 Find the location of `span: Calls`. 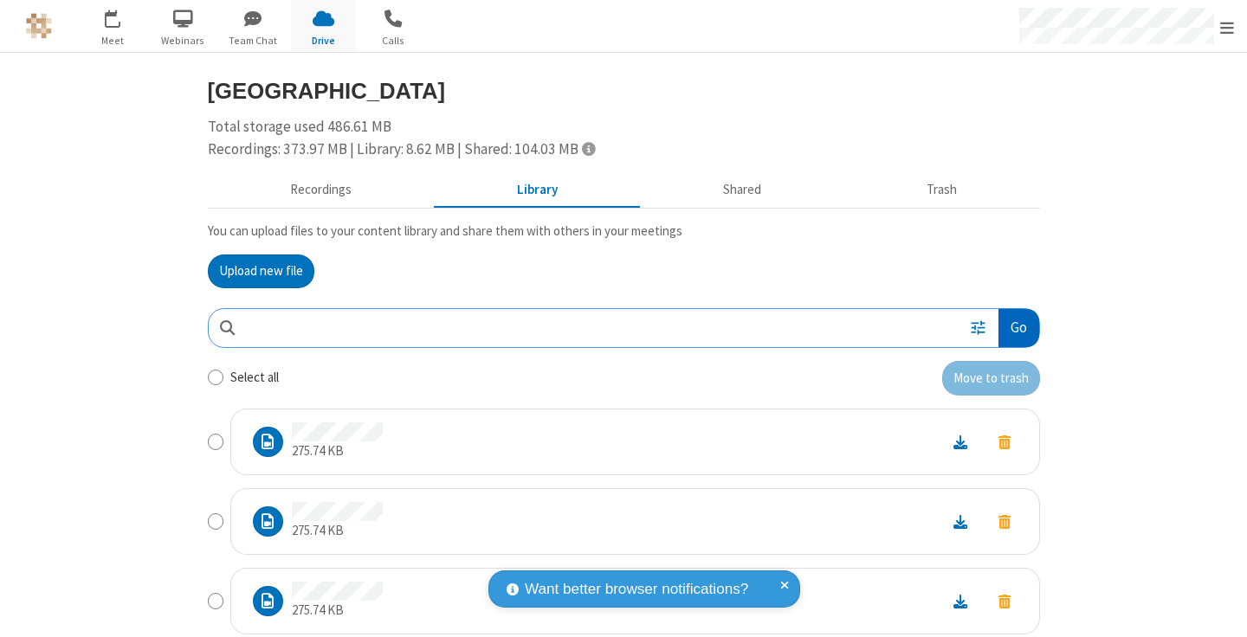

span: Calls is located at coordinates (393, 41).